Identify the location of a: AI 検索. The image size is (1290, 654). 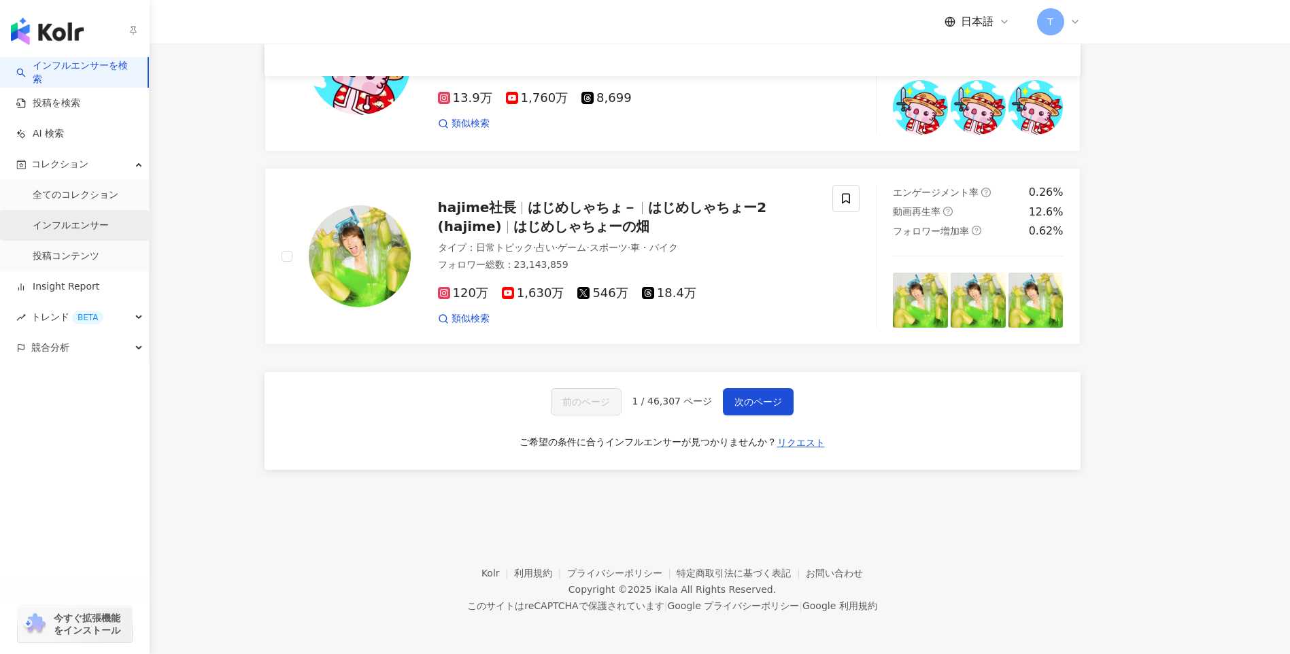
(40, 134).